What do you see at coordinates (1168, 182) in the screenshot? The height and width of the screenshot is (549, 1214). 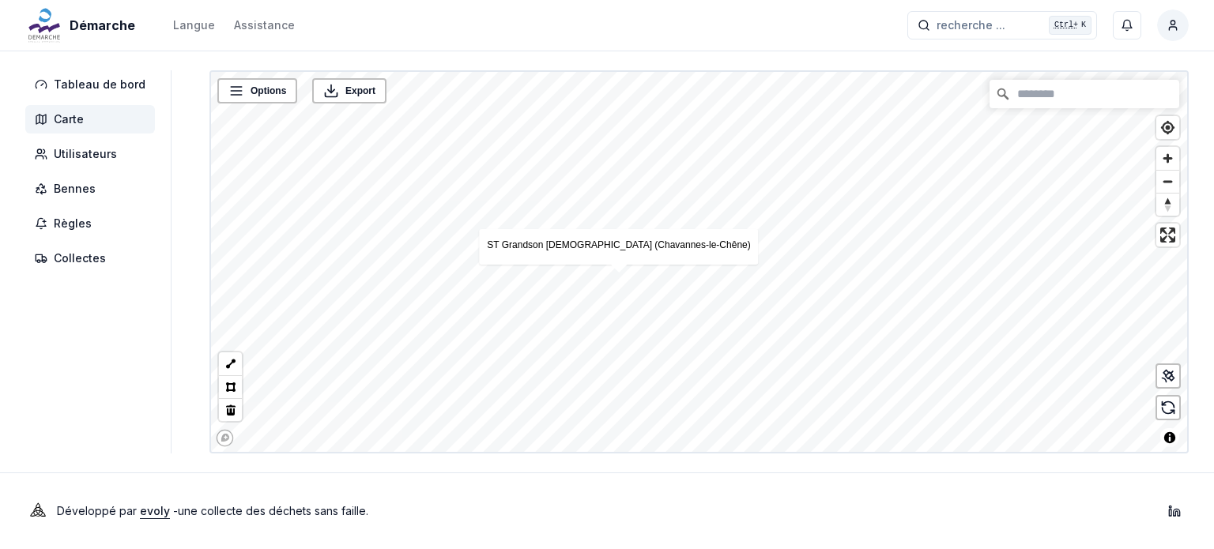 I see `span: Zoom out` at bounding box center [1168, 182].